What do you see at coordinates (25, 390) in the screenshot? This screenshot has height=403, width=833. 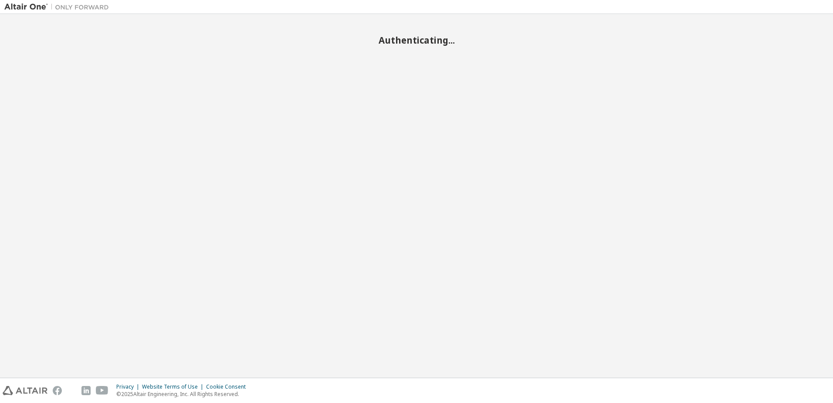 I see `img: altair_logo.svg` at bounding box center [25, 390].